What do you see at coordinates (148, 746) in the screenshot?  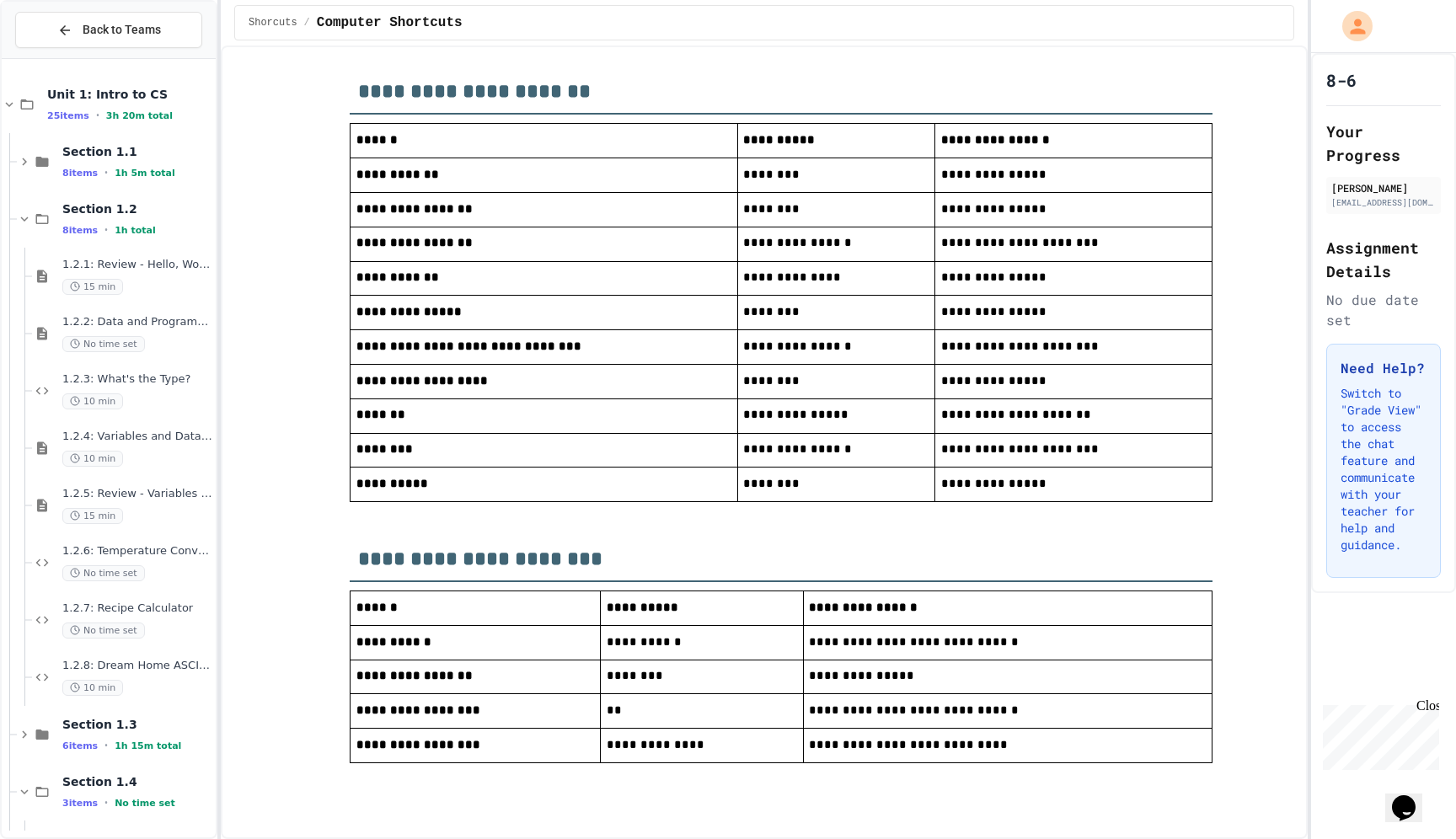 I see `span: 1h 15m total` at bounding box center [148, 746].